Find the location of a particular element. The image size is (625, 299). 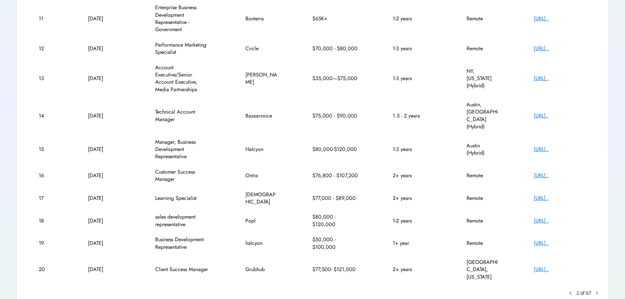

div: Client Success Manager is located at coordinates (183, 269).